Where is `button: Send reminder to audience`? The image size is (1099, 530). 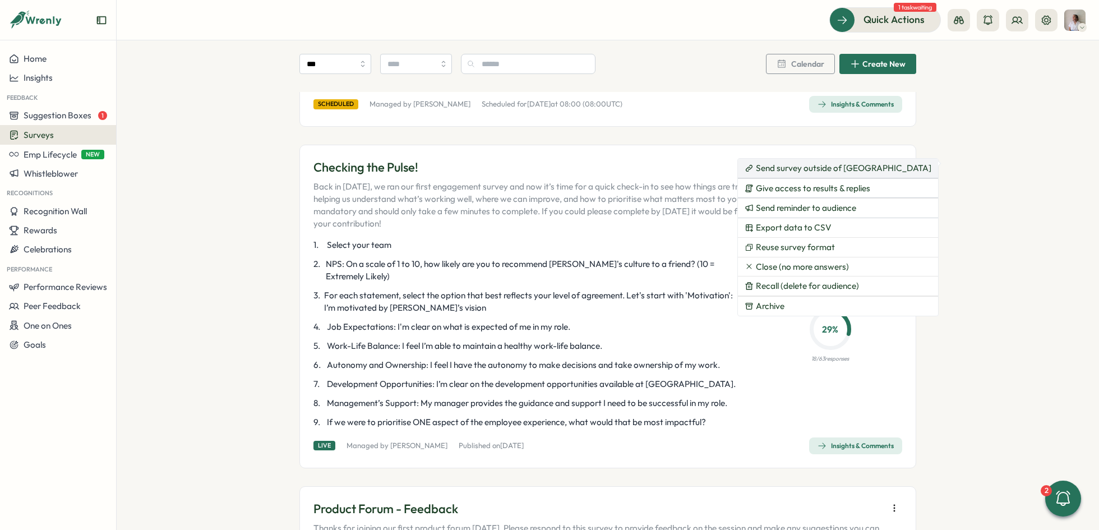
button: Send reminder to audience is located at coordinates (838, 208).